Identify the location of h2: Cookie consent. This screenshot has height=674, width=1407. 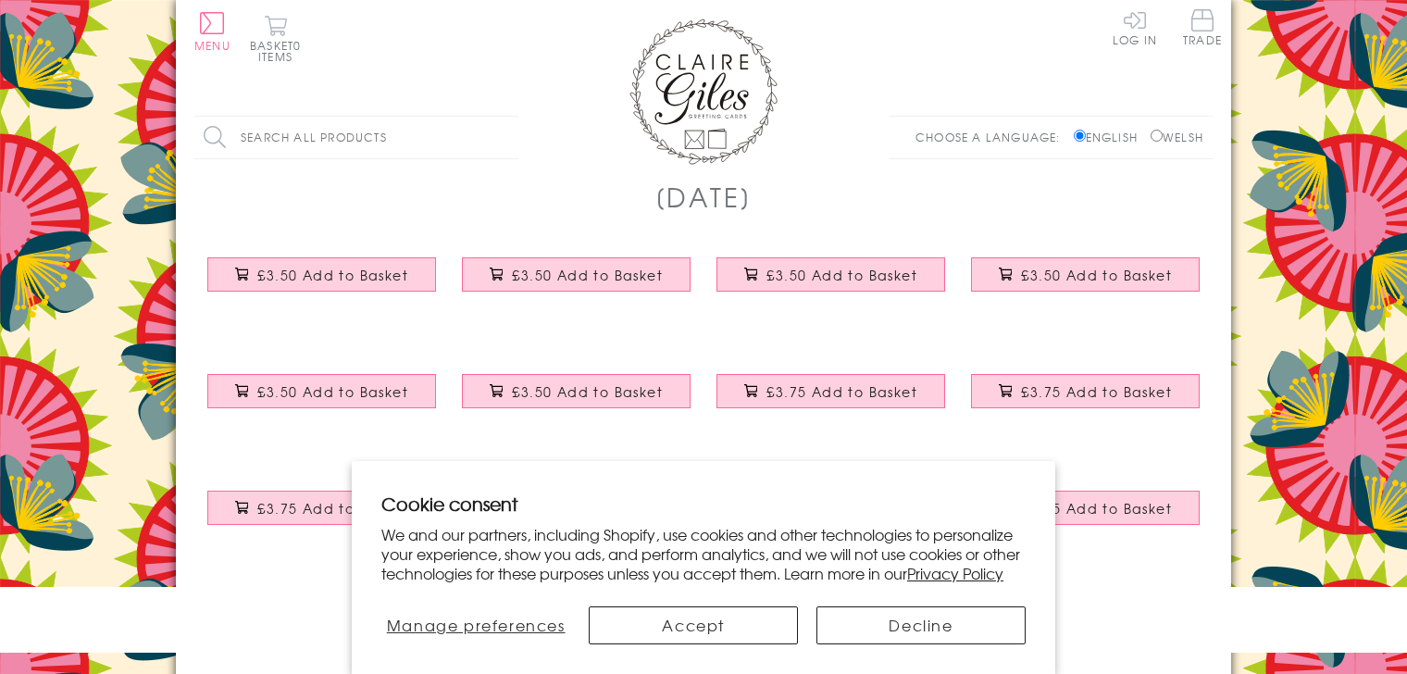
(704, 504).